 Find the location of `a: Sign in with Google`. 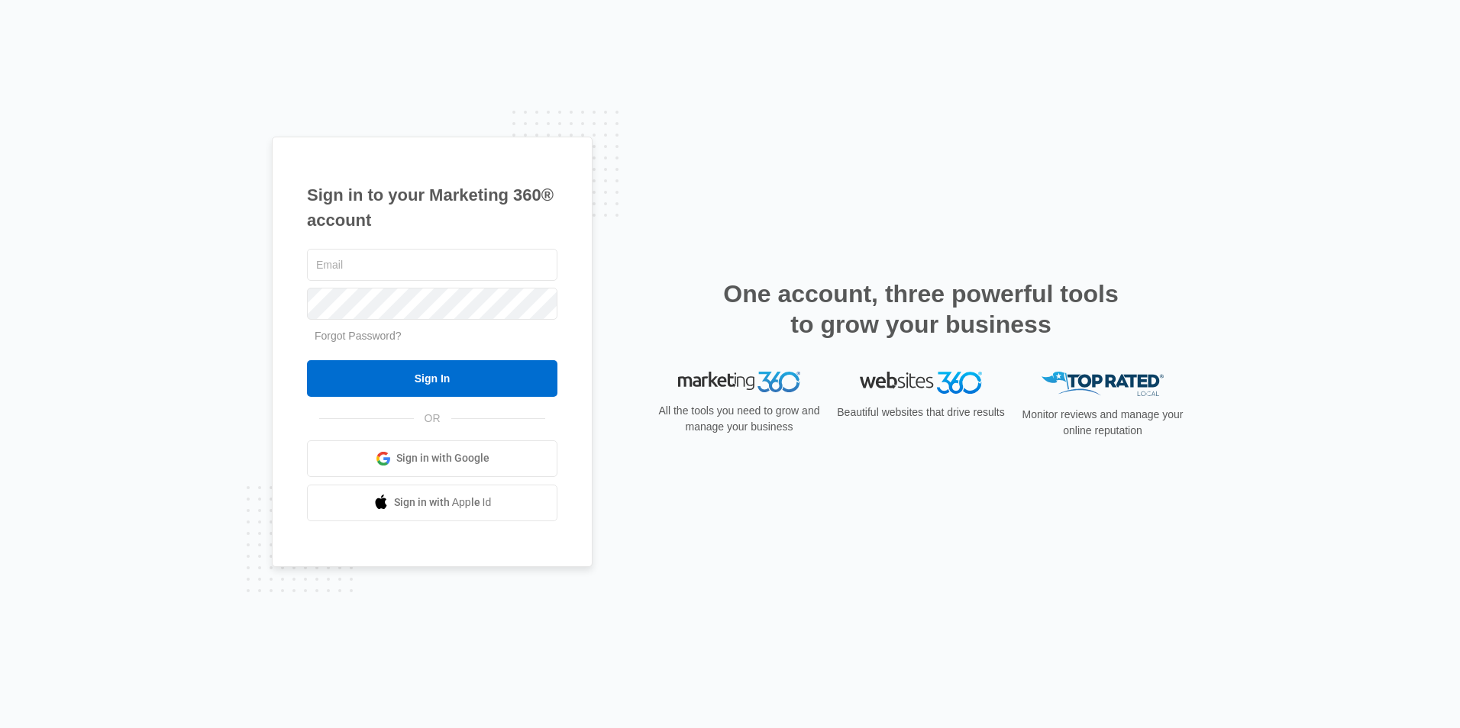

a: Sign in with Google is located at coordinates (432, 459).